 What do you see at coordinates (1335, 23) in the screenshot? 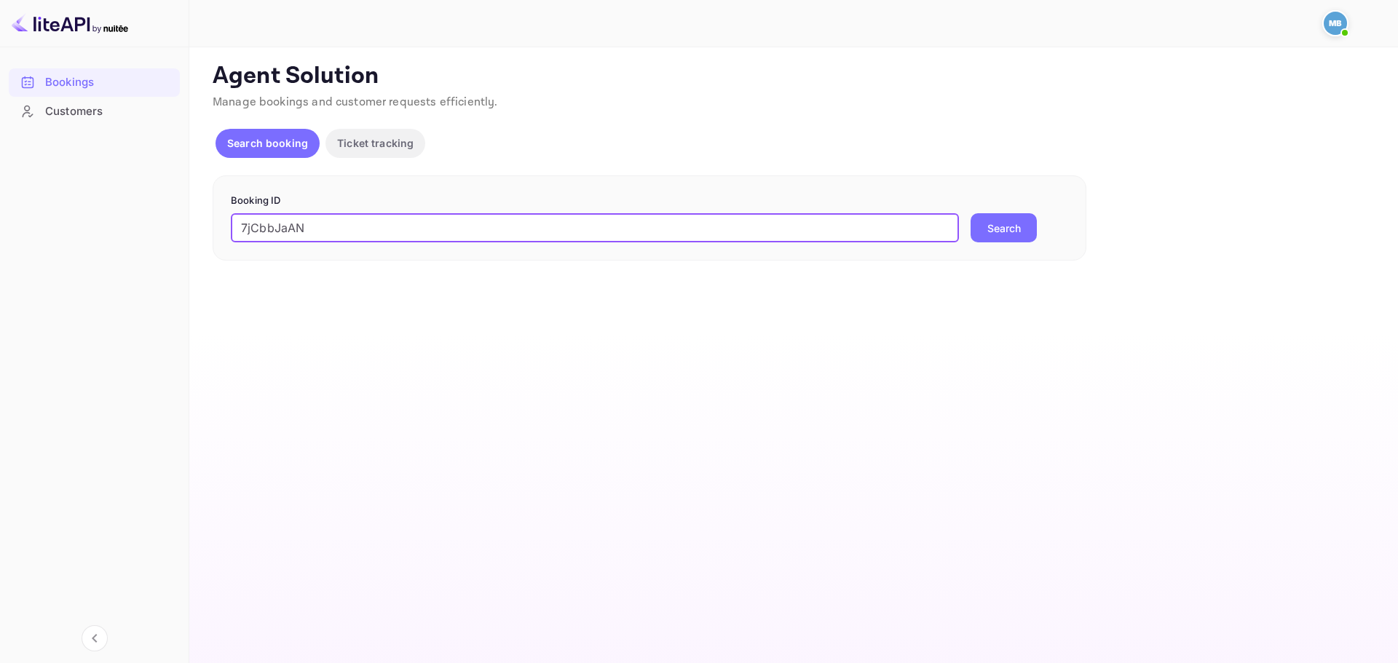
I see `img: Mohcine Belkhir` at bounding box center [1335, 23].